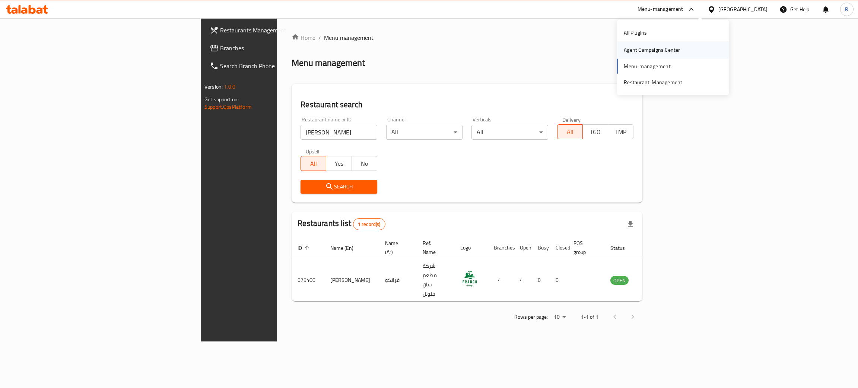 The width and height of the screenshot is (858, 388). I want to click on th: Logo, so click(471, 248).